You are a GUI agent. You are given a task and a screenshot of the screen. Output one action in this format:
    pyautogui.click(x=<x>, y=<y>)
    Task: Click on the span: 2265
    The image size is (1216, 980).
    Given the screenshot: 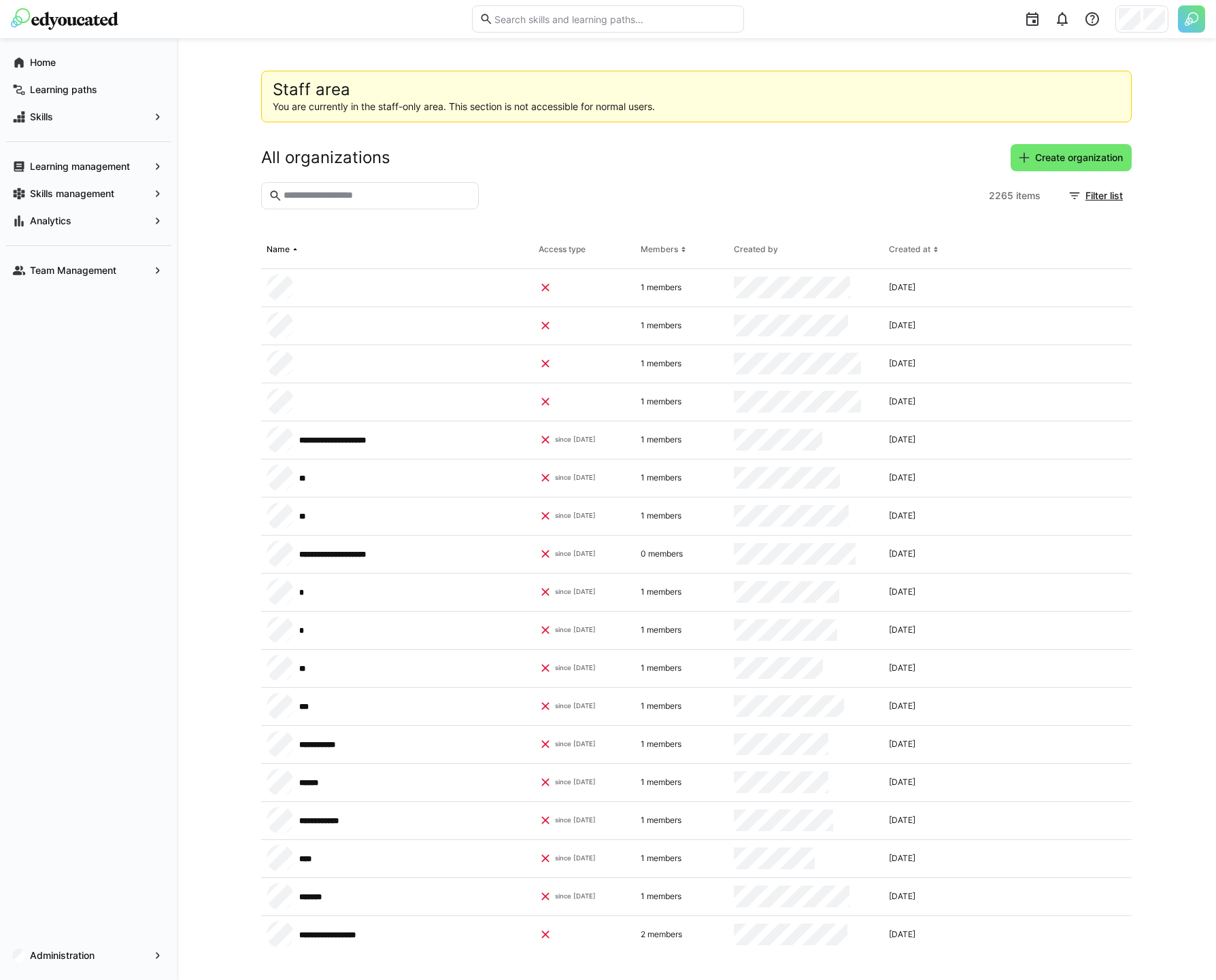 What is the action you would take?
    pyautogui.click(x=1000, y=196)
    